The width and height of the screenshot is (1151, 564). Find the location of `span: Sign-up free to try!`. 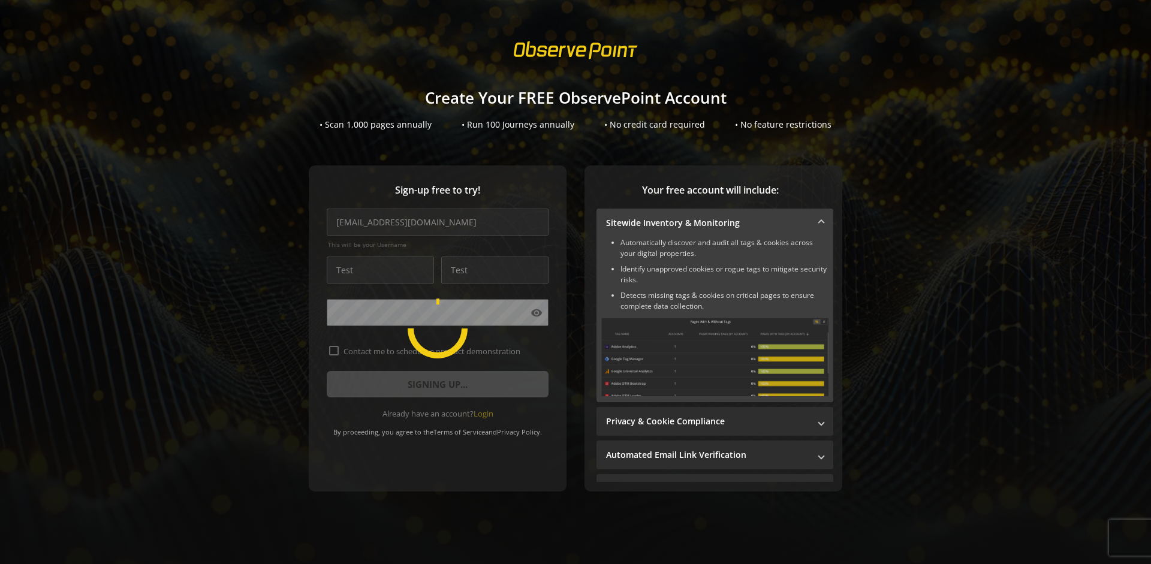

span: Sign-up free to try! is located at coordinates (437, 190).